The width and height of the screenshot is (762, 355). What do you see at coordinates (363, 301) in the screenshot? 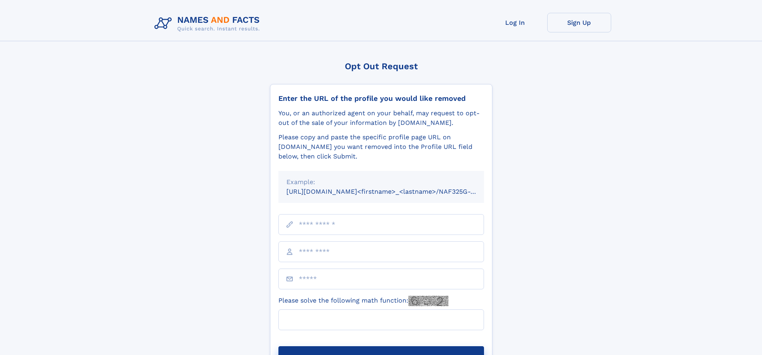
I see `label: Please solve the following math function:` at bounding box center [363, 301].